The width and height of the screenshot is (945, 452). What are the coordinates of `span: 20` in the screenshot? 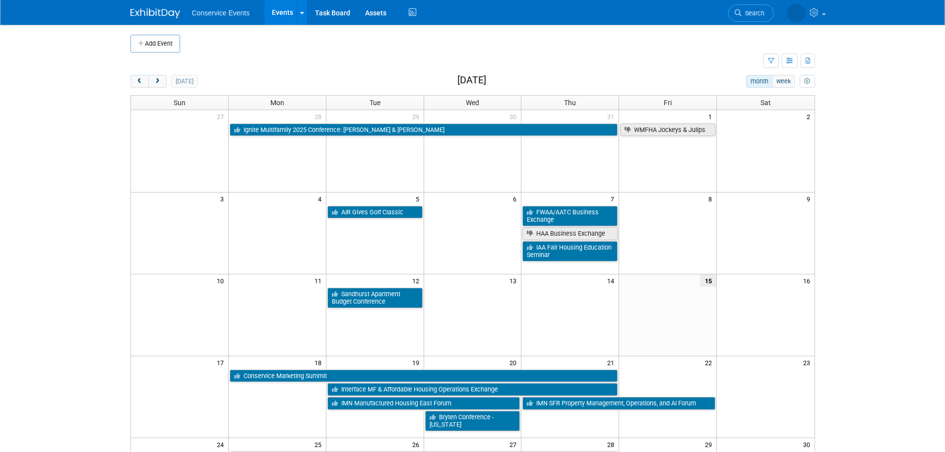 It's located at (514, 362).